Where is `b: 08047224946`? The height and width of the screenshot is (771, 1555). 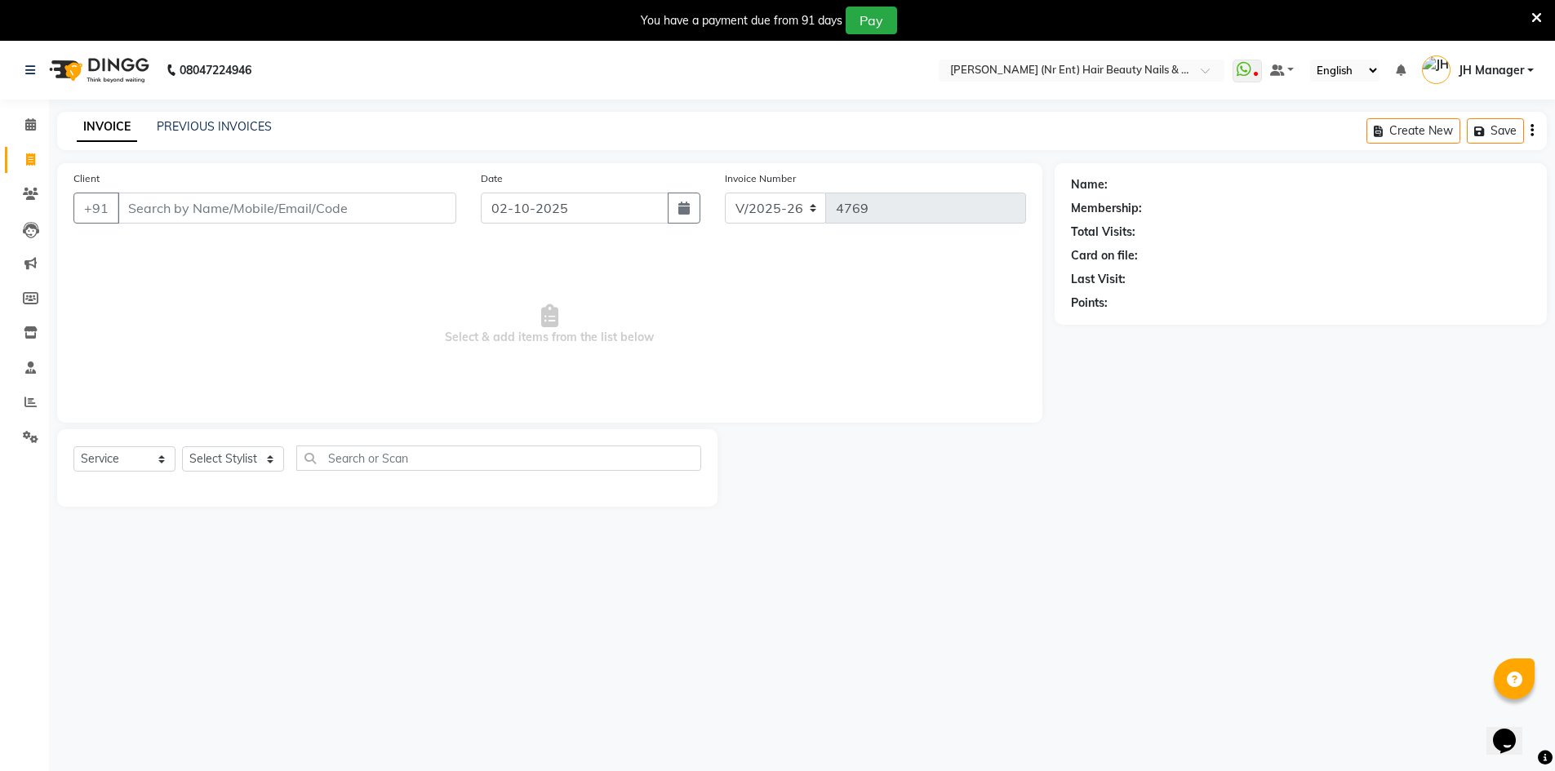
b: 08047224946 is located at coordinates (216, 70).